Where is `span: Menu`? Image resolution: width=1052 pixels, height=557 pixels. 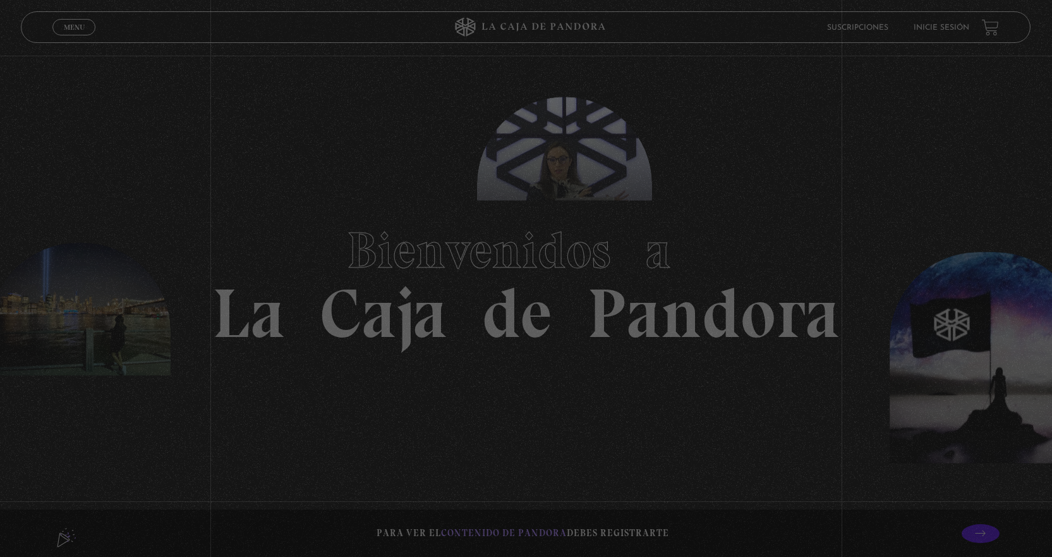 span: Menu is located at coordinates (74, 27).